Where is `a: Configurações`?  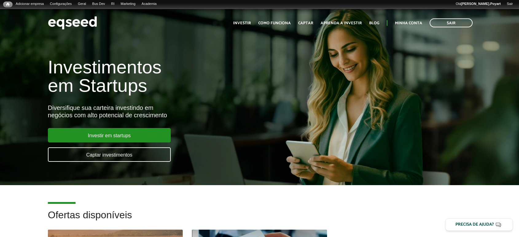 a: Configurações is located at coordinates (61, 4).